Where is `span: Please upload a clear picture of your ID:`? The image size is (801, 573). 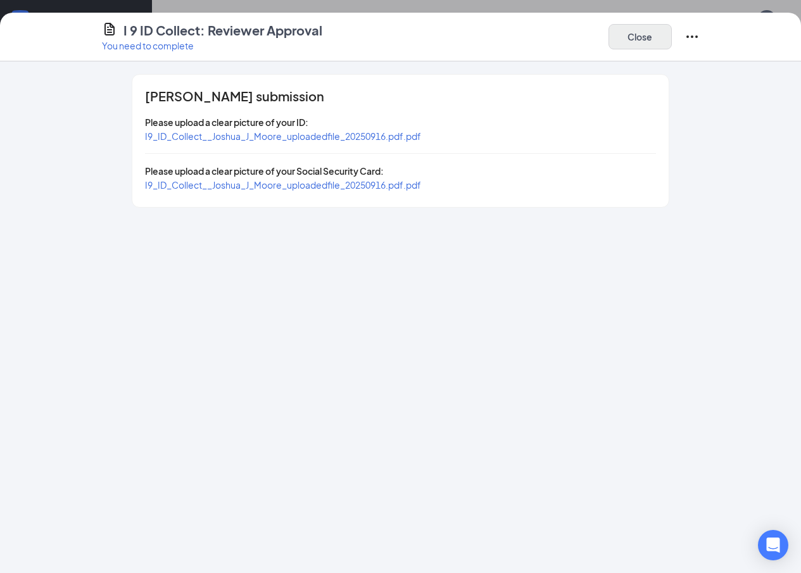 span: Please upload a clear picture of your ID: is located at coordinates (227, 122).